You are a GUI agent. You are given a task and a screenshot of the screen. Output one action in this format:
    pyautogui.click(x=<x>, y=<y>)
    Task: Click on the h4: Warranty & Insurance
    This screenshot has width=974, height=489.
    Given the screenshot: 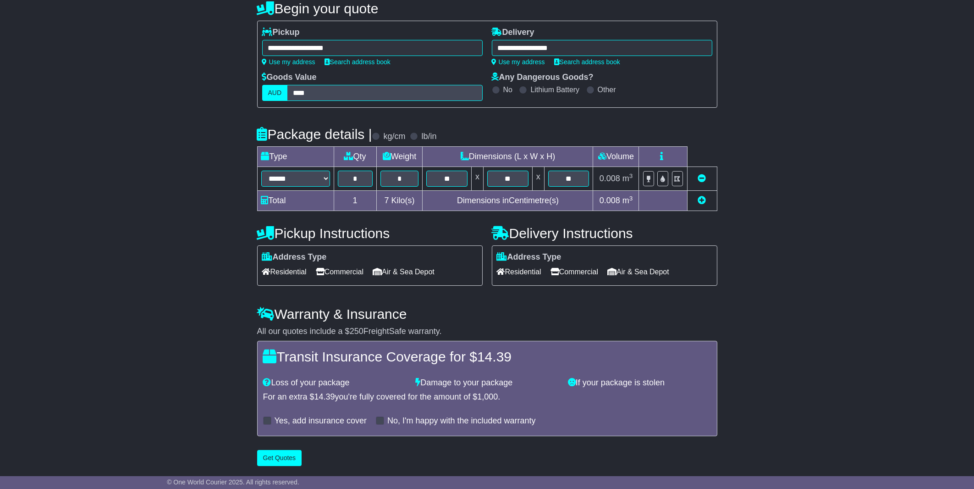 What is the action you would take?
    pyautogui.click(x=487, y=314)
    